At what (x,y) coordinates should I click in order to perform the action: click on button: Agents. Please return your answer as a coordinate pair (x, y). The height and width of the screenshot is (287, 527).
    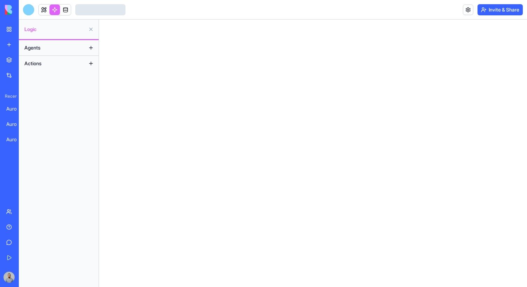
    Looking at the image, I should click on (53, 48).